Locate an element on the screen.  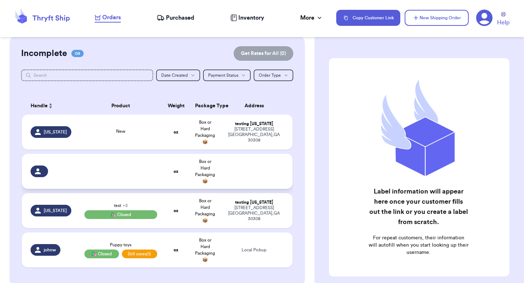
span: Help is located at coordinates (503, 23).